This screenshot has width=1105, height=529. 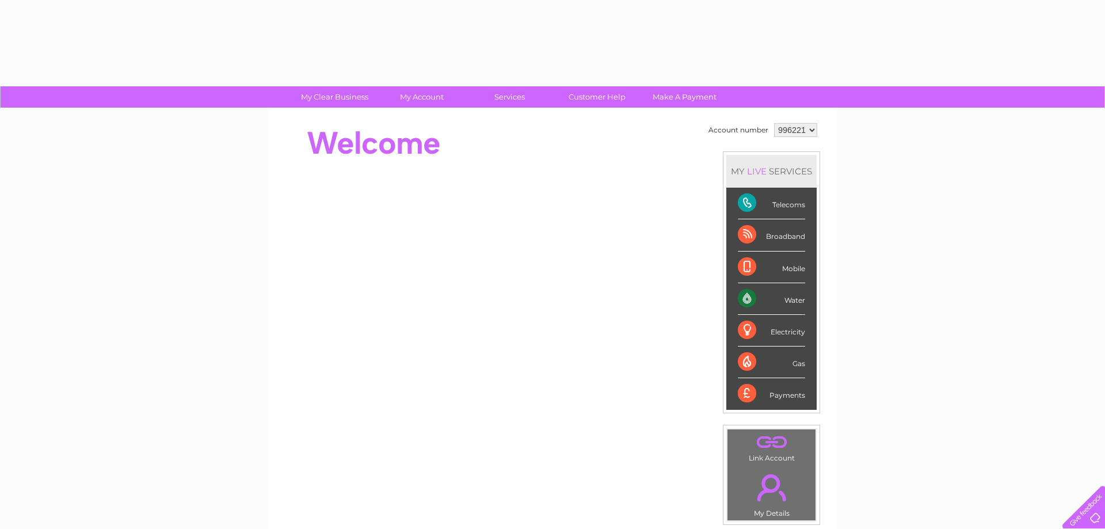 What do you see at coordinates (771, 362) in the screenshot?
I see `div: Gas` at bounding box center [771, 362].